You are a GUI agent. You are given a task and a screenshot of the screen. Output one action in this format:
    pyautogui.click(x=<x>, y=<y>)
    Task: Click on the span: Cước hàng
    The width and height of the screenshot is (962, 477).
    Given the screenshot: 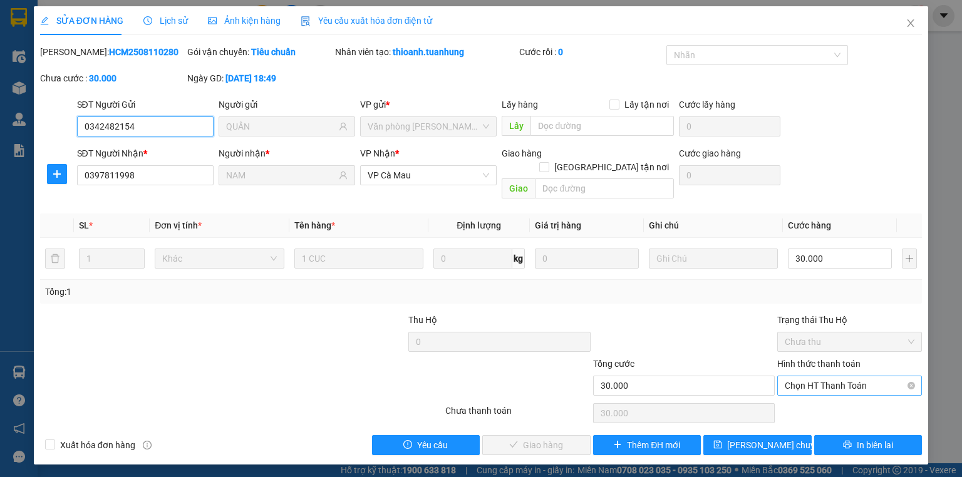 What is the action you would take?
    pyautogui.click(x=810, y=226)
    